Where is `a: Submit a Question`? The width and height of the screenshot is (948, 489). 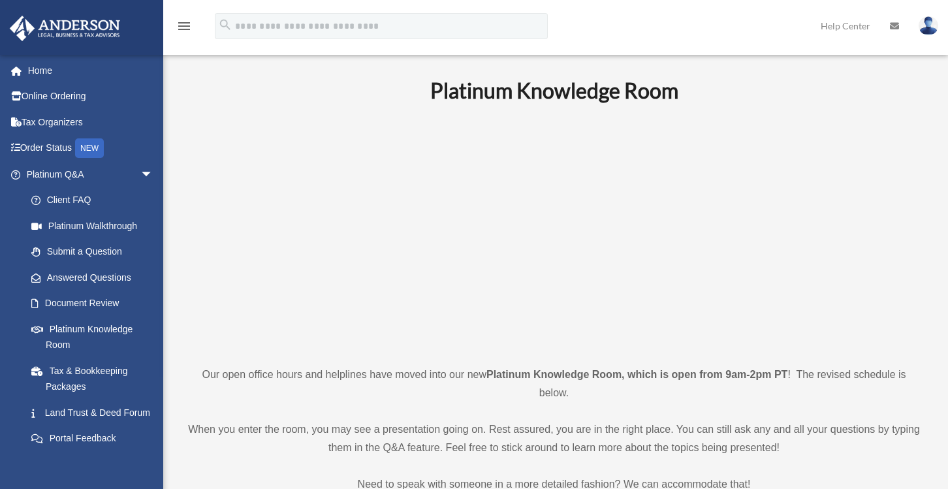
a: Submit a Question is located at coordinates (95, 252).